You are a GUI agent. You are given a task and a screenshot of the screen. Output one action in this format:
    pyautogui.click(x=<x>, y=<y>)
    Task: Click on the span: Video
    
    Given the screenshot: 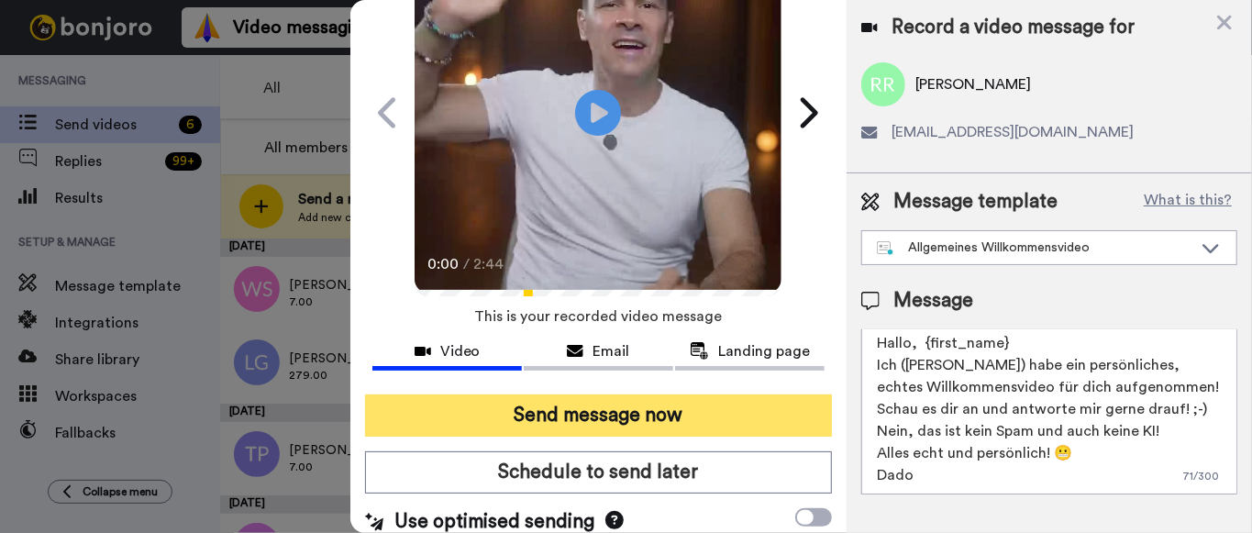 What is the action you would take?
    pyautogui.click(x=460, y=351)
    